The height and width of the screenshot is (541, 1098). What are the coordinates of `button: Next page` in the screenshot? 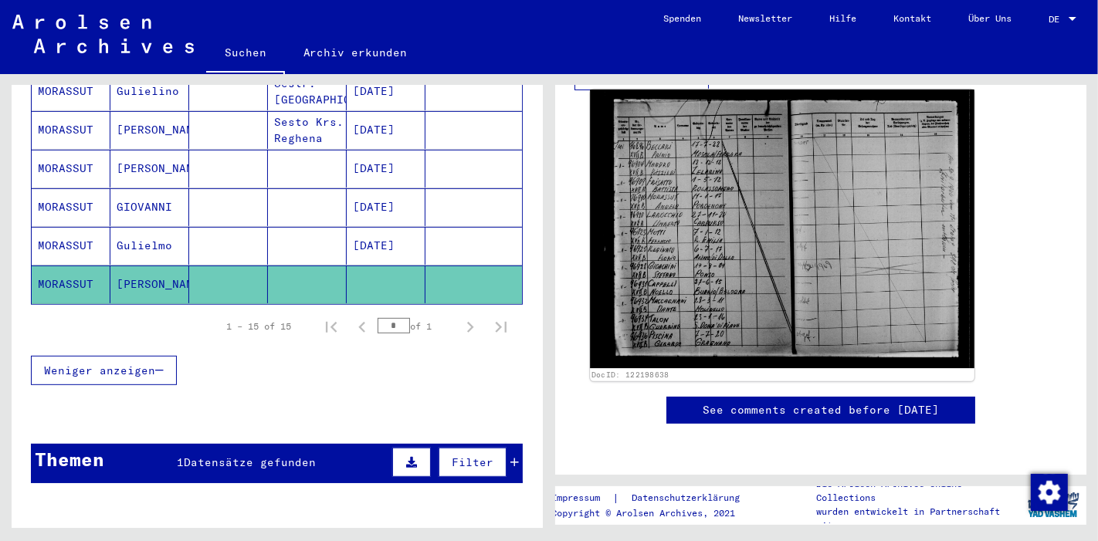 It's located at (470, 327).